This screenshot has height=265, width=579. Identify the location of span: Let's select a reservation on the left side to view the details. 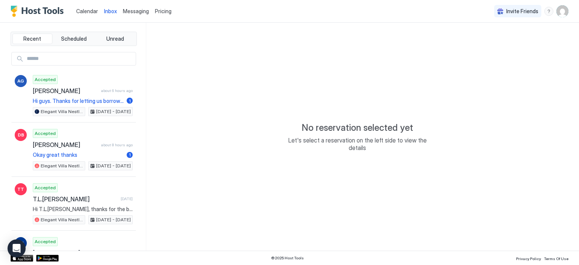
(357, 144).